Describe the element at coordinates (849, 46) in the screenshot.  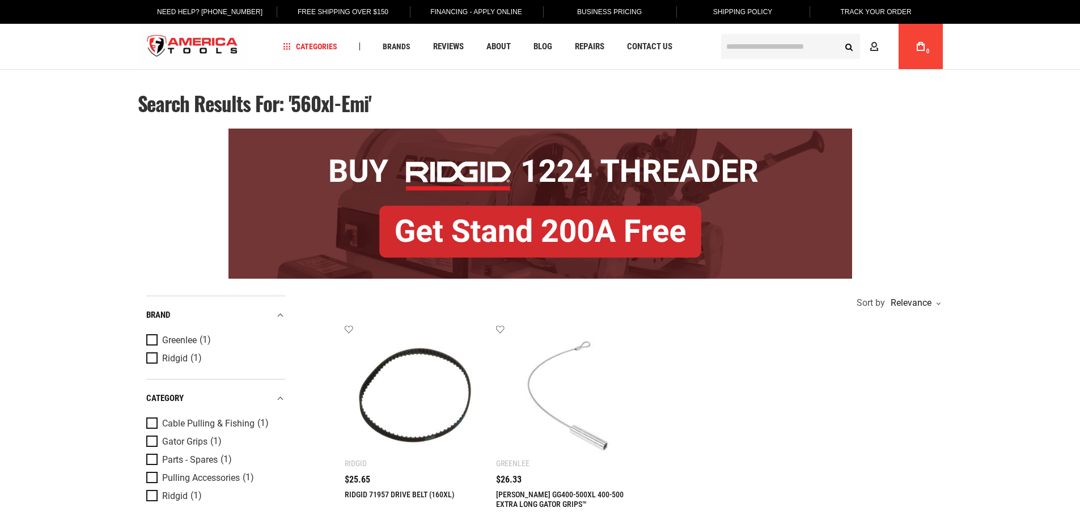
I see `button: Search` at that location.